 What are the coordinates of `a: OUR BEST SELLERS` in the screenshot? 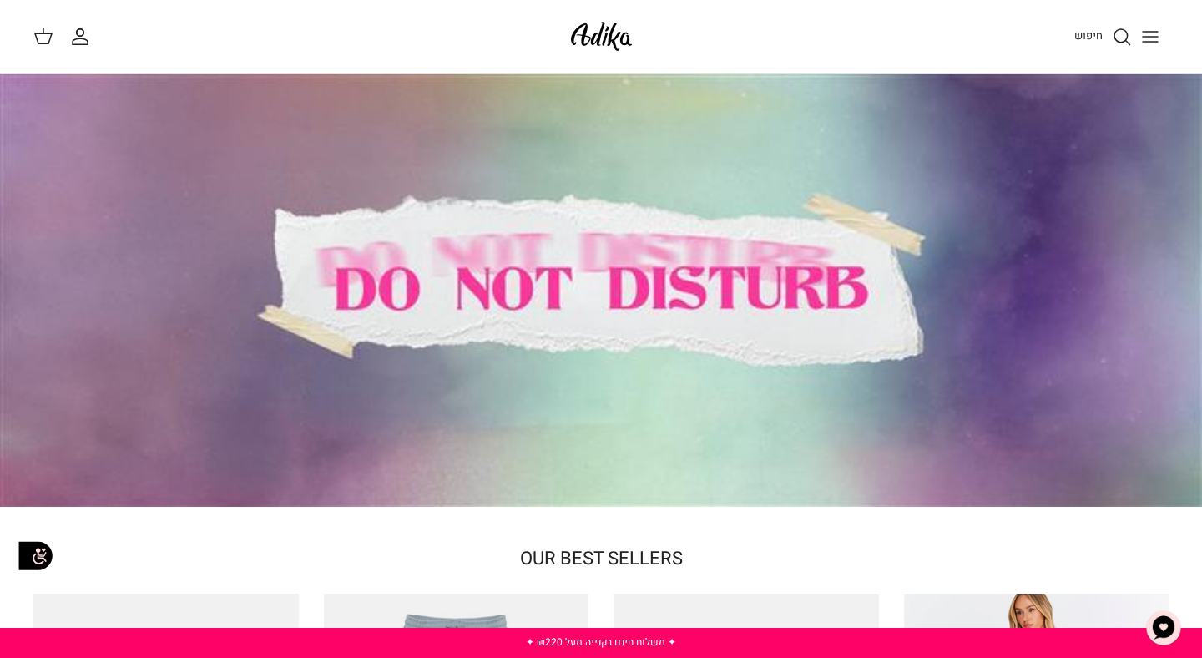 It's located at (601, 559).